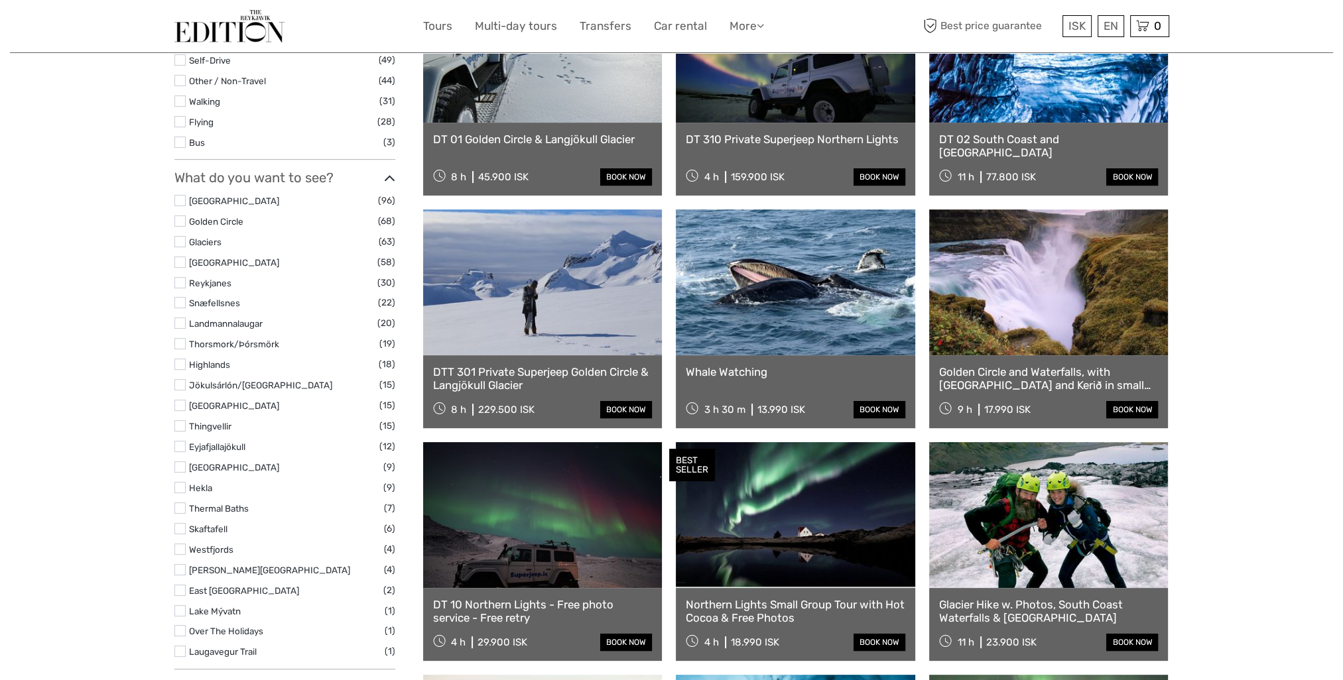  What do you see at coordinates (1111, 26) in the screenshot?
I see `div: EN` at bounding box center [1111, 26].